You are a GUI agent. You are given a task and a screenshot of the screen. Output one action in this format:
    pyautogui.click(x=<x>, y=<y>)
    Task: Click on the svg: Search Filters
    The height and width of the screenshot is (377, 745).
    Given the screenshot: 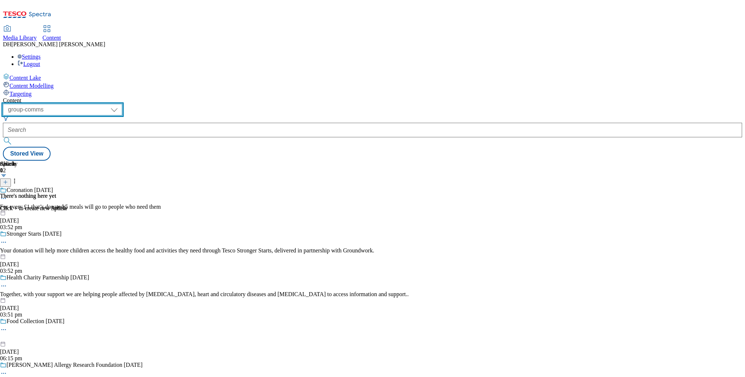 What is the action you would take?
    pyautogui.click(x=6, y=118)
    